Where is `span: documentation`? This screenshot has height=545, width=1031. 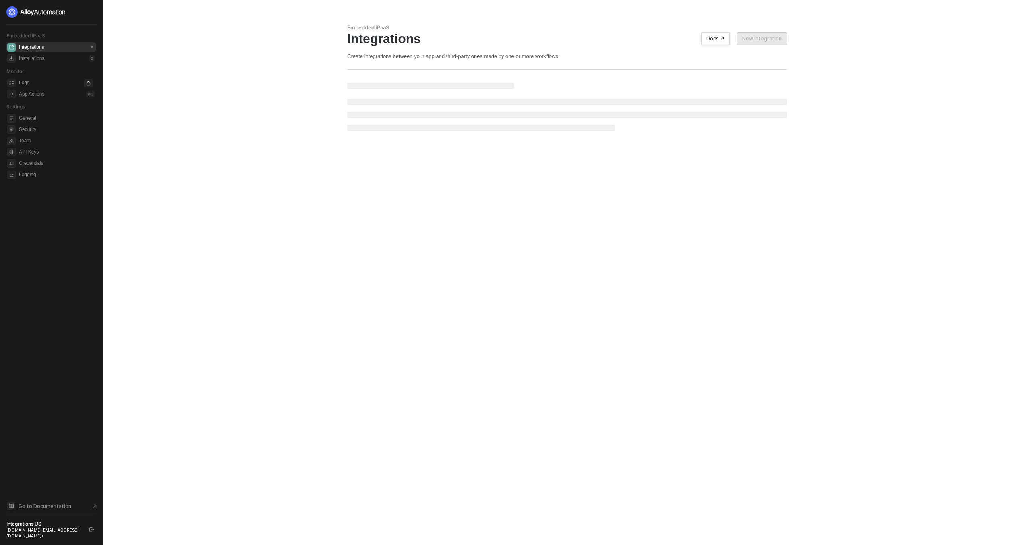 span: documentation is located at coordinates (11, 506).